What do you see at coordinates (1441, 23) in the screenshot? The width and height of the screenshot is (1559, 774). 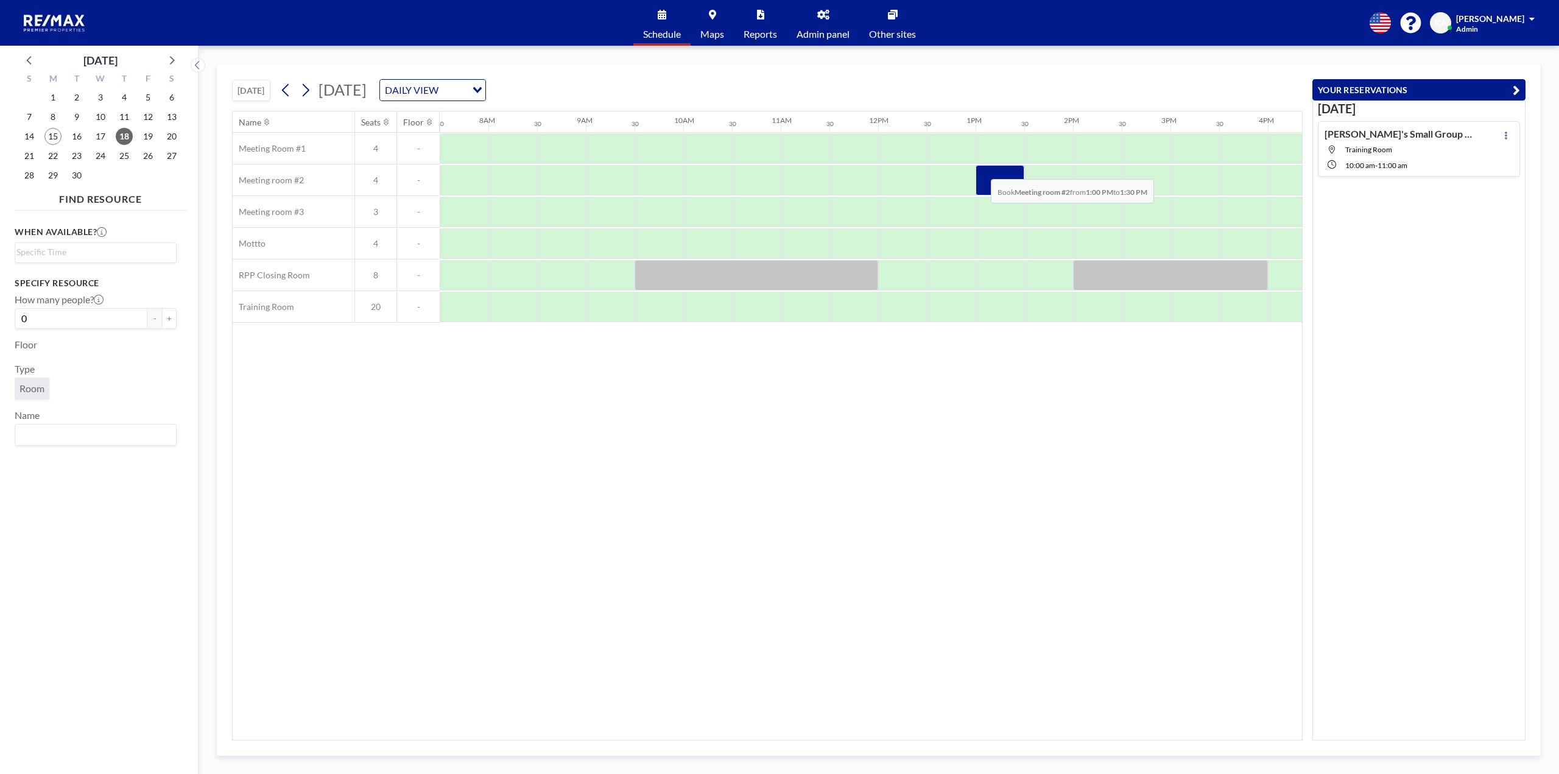 I see `span: KA` at bounding box center [1441, 23].